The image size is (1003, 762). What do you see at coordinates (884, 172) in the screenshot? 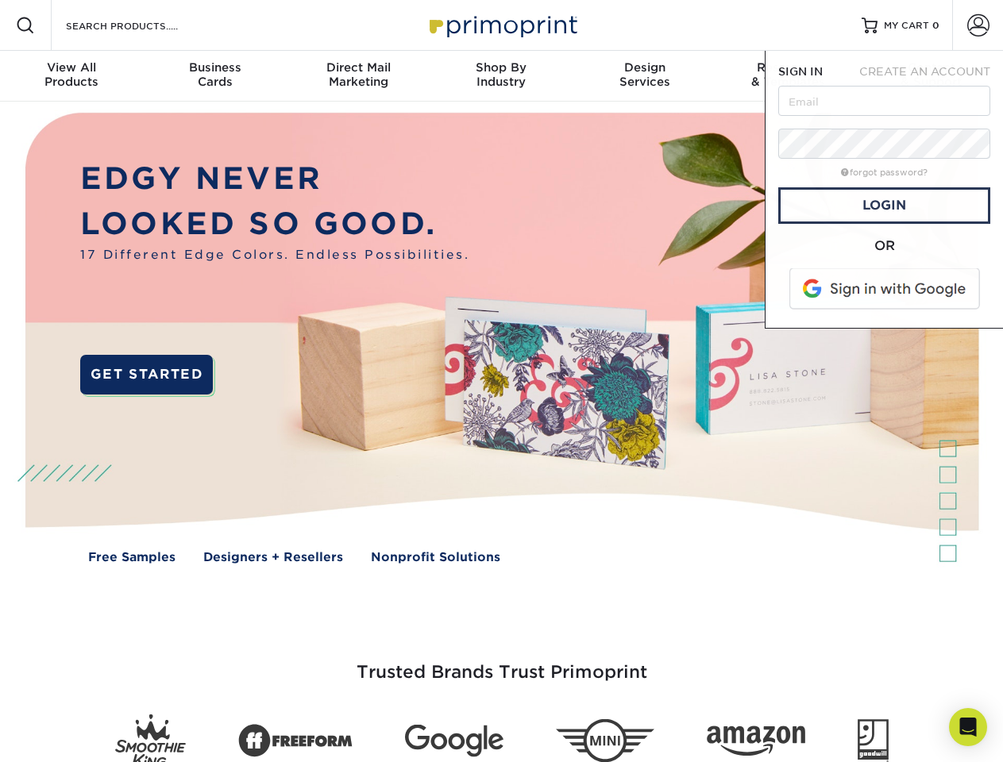
I see `a: forgot password?` at bounding box center [884, 172].